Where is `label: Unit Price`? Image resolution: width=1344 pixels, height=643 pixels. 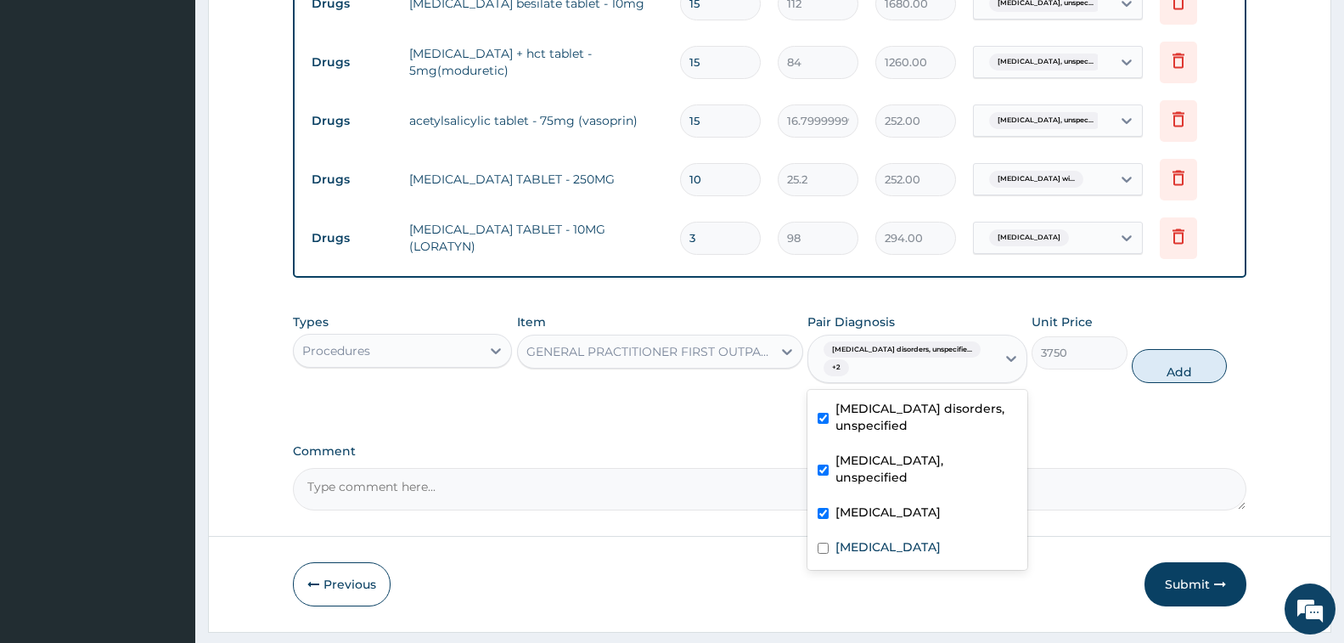
label: Unit Price is located at coordinates (1062, 322).